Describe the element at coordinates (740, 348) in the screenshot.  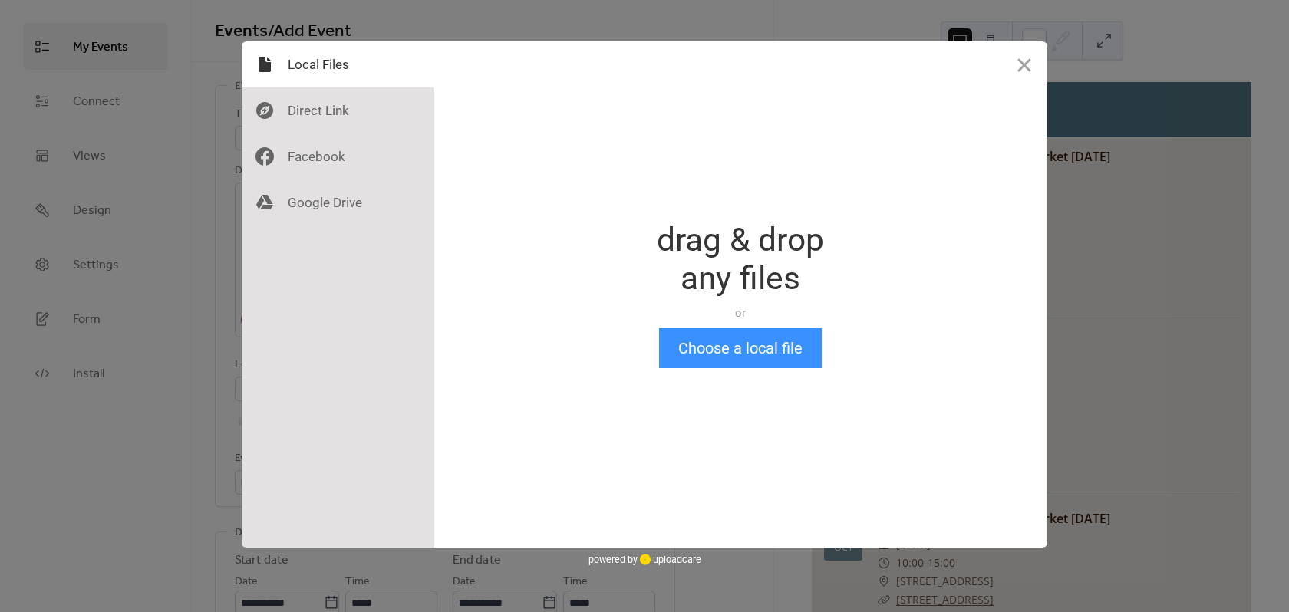
I see `button: Choose a local file` at that location.